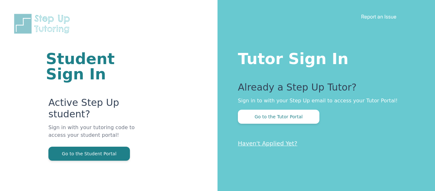  What do you see at coordinates (324, 101) in the screenshot?
I see `p: Sign in to with your Step Up email to access your Tutor Portal!` at bounding box center [324, 101].